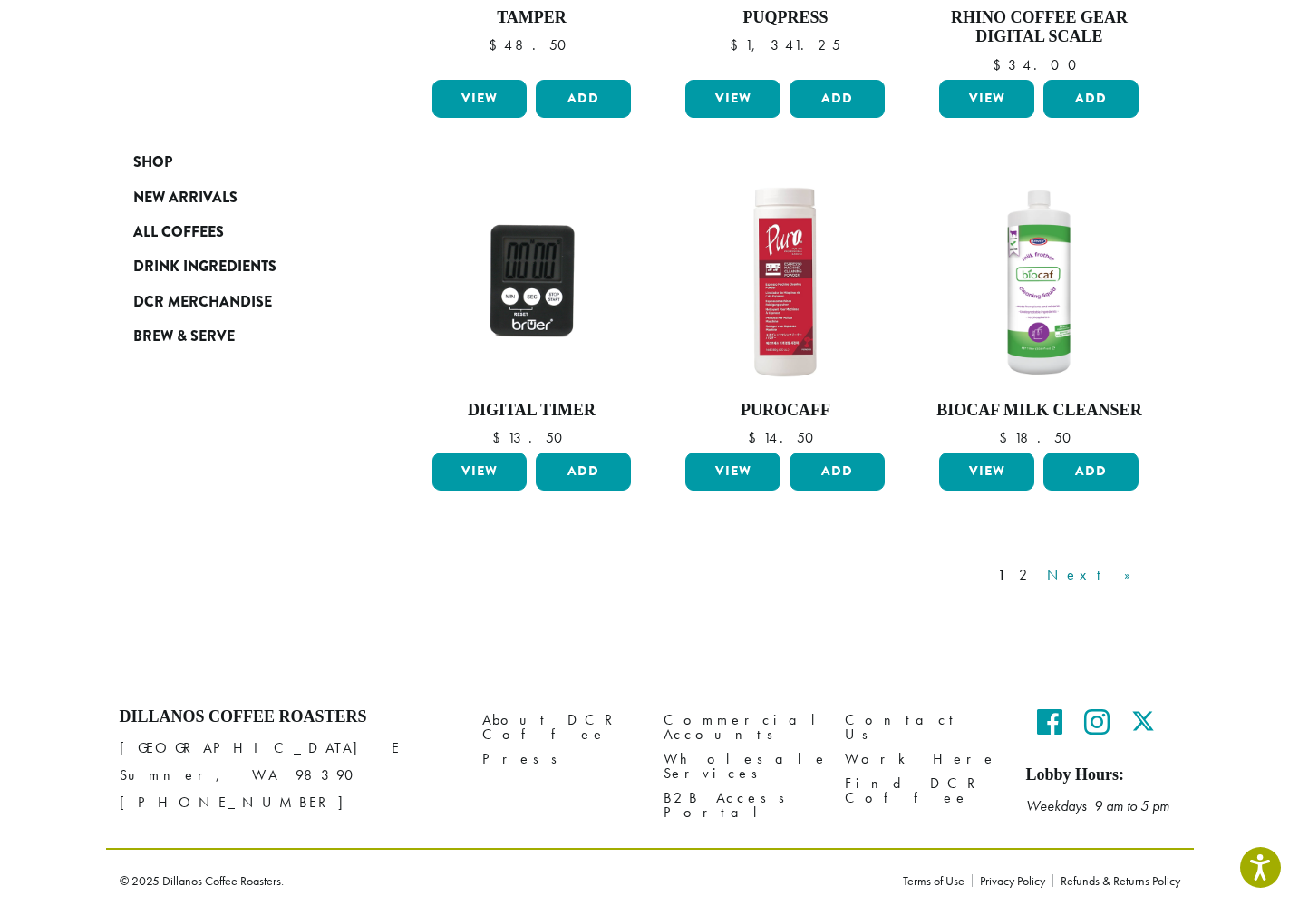 This screenshot has width=1299, height=906. What do you see at coordinates (532, 312) in the screenshot?
I see `a: Digital Timer $13.50` at bounding box center [532, 312].